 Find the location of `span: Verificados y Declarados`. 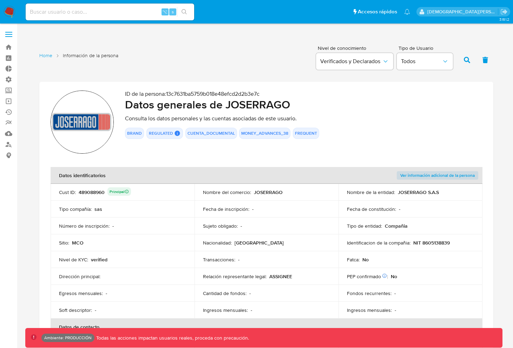

span: Verificados y Declarados is located at coordinates (351, 61).